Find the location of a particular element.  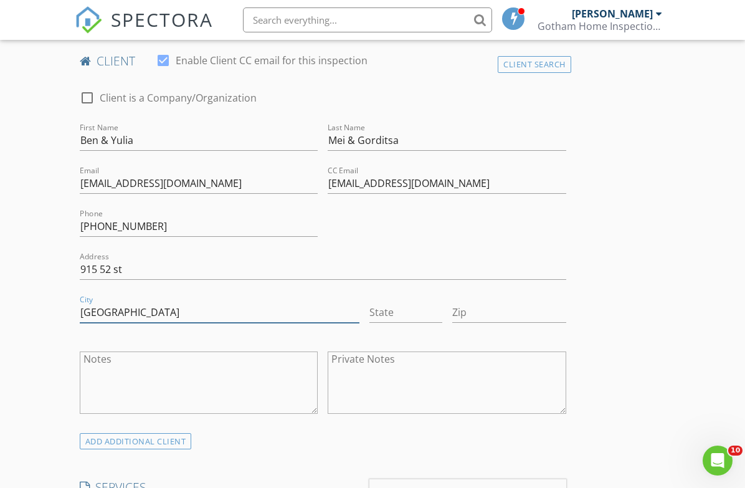

label: Enable Client CC email for this inspection is located at coordinates (272, 60).